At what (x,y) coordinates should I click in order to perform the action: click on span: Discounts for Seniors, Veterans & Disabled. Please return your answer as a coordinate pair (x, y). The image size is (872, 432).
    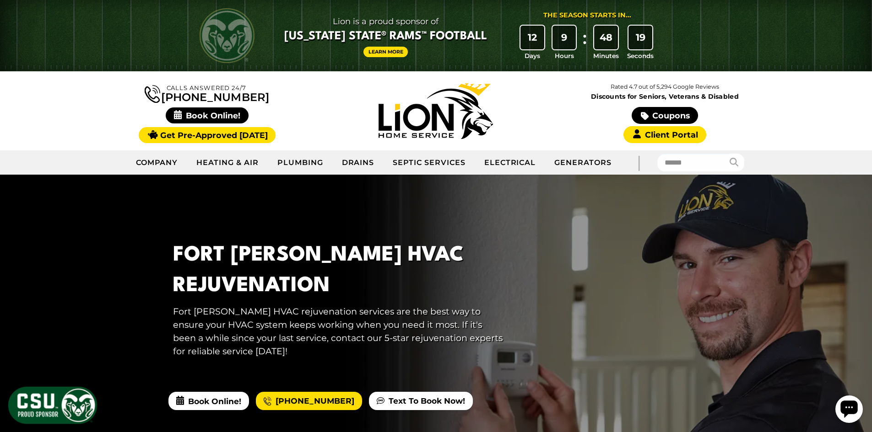
    Looking at the image, I should click on (665, 97).